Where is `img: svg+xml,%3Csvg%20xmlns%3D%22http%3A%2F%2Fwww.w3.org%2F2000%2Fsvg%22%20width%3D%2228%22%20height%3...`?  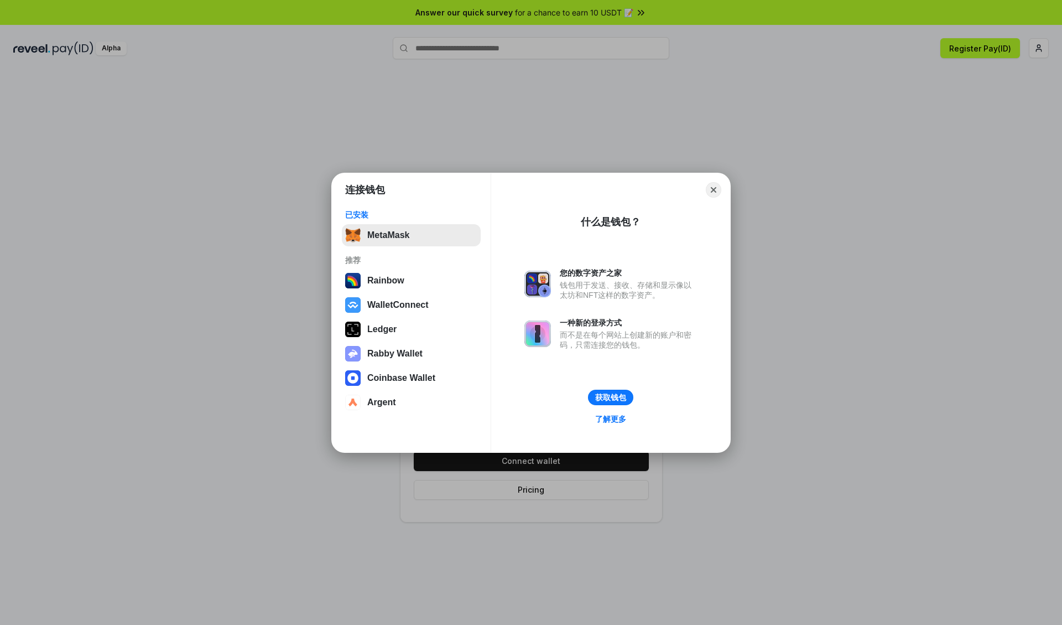
img: svg+xml,%3Csvg%20xmlns%3D%22http%3A%2F%2Fwww.w3.org%2F2000%2Fsvg%22%20width%3D%2228%22%20height%3... is located at coordinates (353, 329).